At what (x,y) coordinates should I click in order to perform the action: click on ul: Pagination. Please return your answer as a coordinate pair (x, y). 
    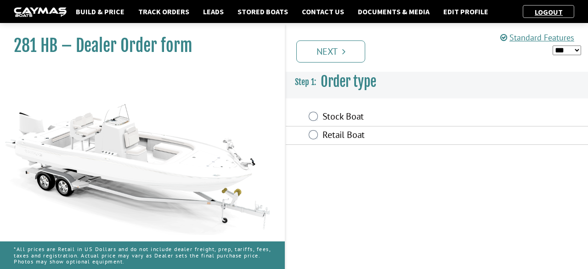
    Looking at the image, I should click on (441, 51).